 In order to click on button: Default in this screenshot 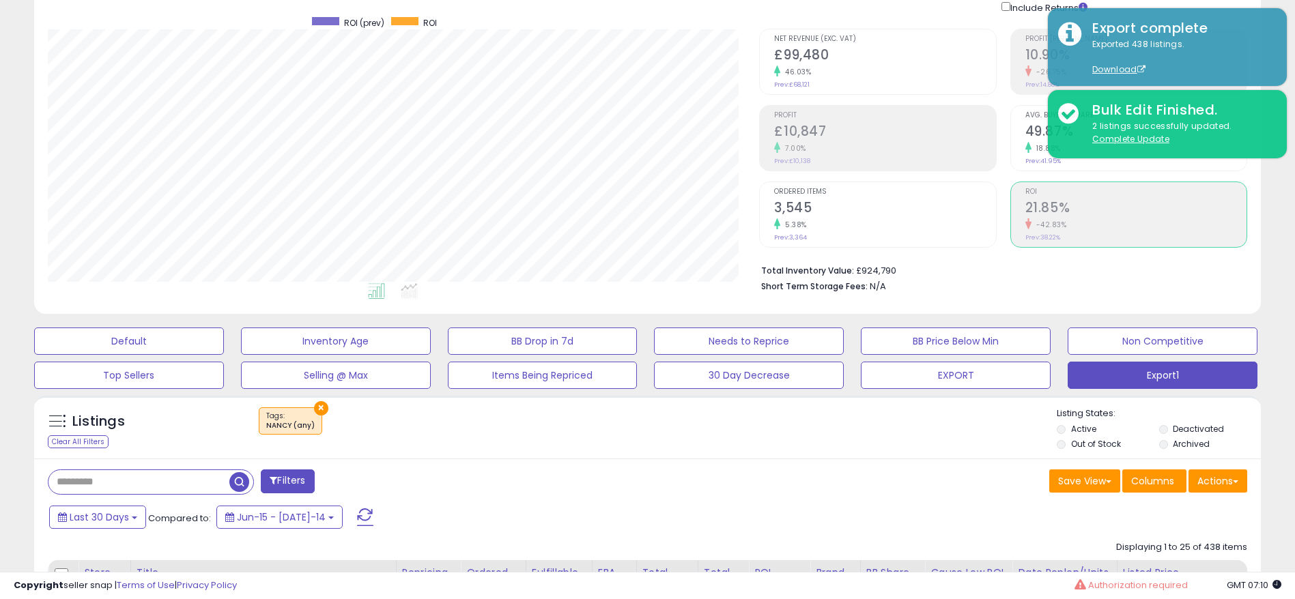, I will do `click(129, 341)`.